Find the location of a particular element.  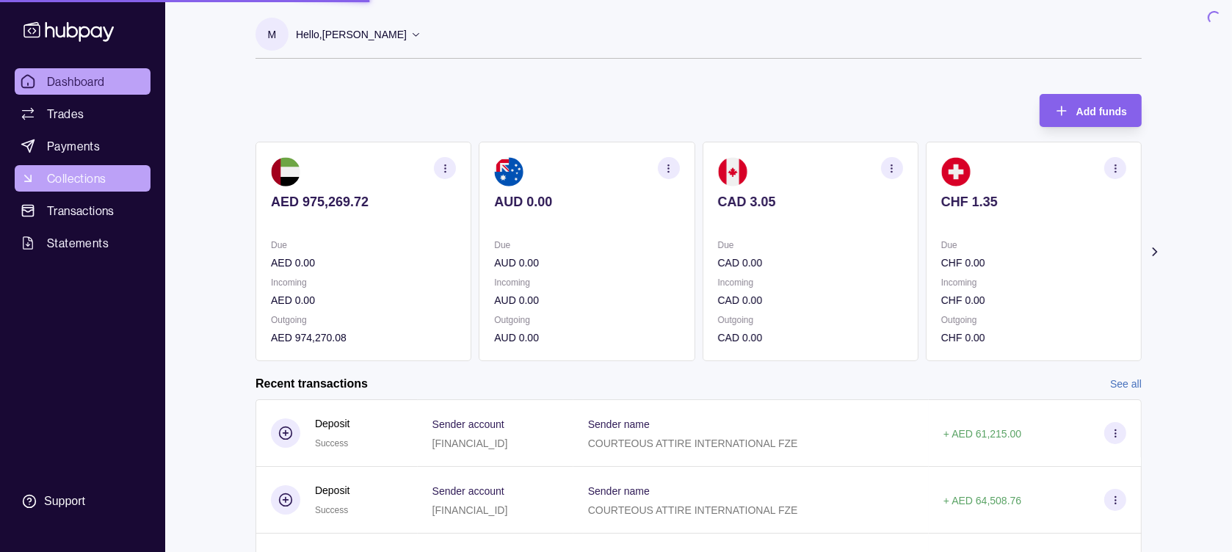

p: + AED 64,508.76 is located at coordinates (983, 501).